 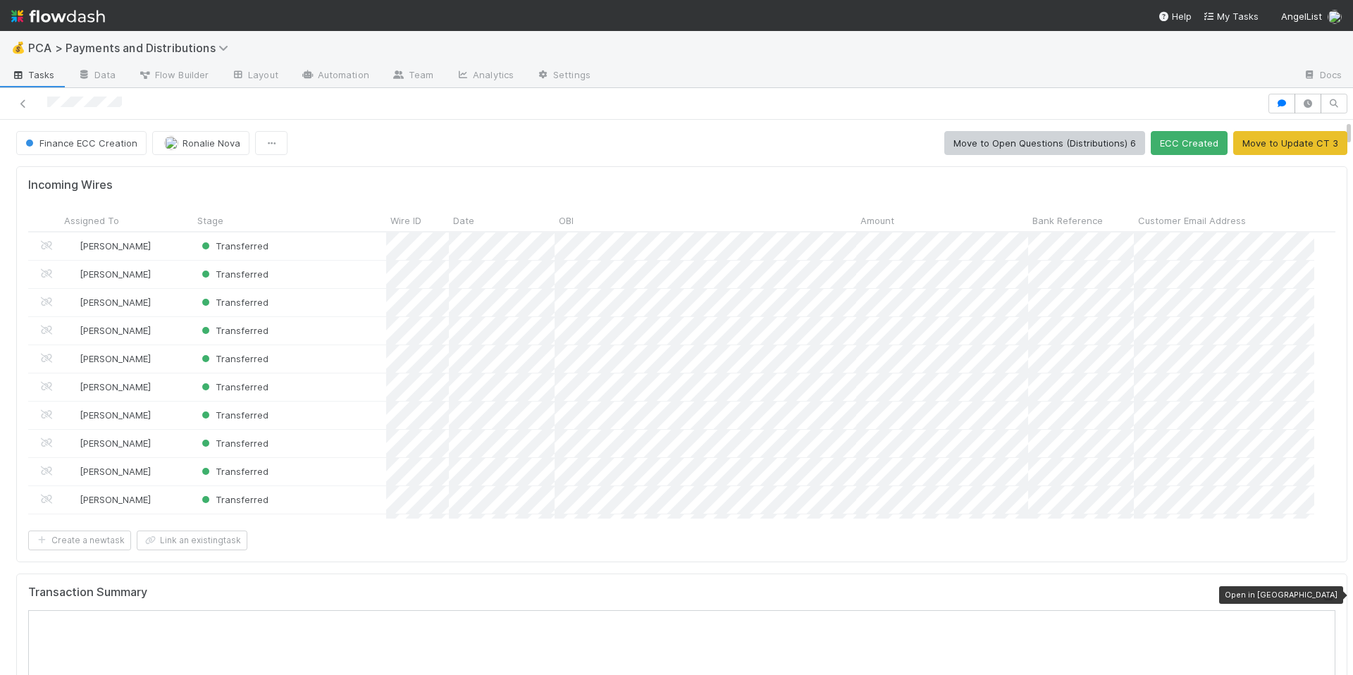 I want to click on button: Link an existingtask, so click(x=192, y=540).